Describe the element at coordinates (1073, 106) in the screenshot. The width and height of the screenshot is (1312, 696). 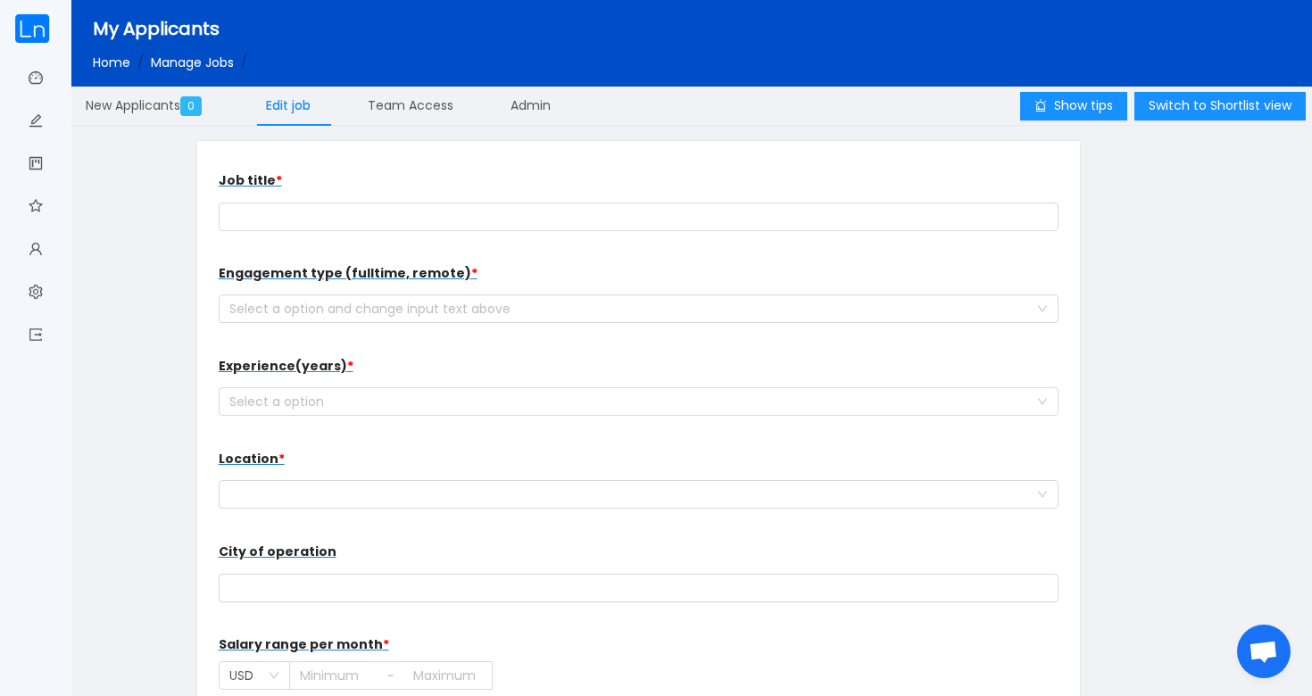
I see `button: icon: alertShow tips` at that location.